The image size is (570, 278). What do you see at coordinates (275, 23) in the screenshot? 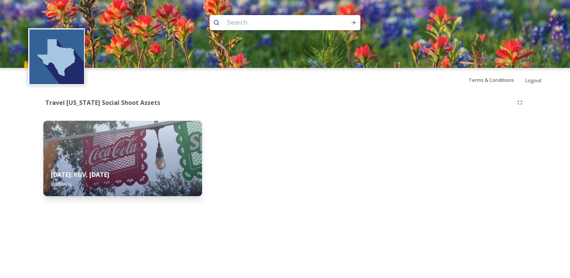
I see `input: Search` at bounding box center [275, 23].